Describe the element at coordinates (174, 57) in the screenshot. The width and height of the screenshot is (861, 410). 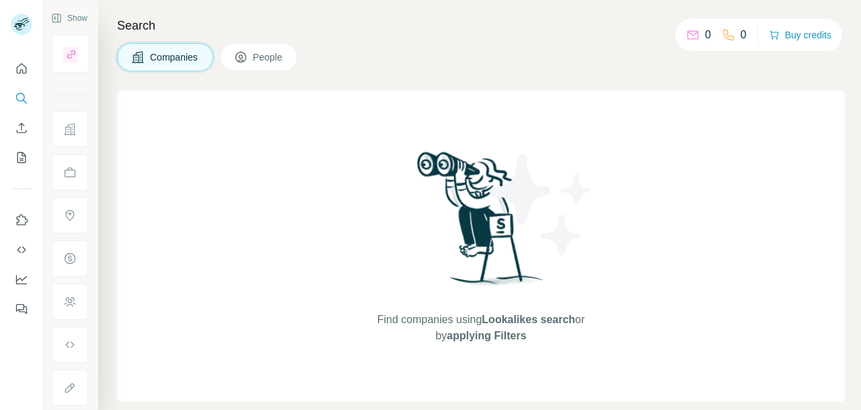
I see `span: Companies` at that location.